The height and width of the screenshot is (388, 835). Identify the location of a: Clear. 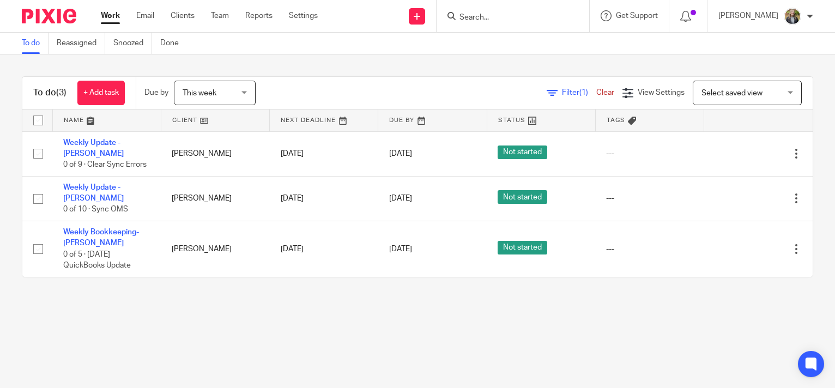
(605, 93).